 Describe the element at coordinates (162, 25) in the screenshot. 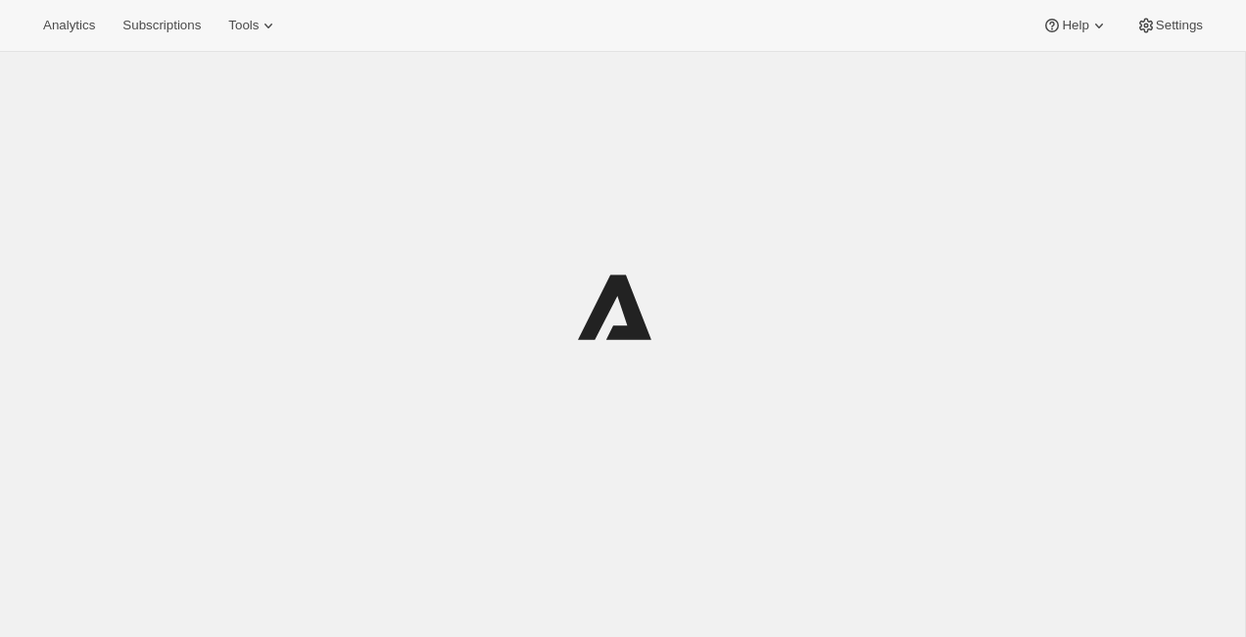

I see `button: Subscriptions` at that location.